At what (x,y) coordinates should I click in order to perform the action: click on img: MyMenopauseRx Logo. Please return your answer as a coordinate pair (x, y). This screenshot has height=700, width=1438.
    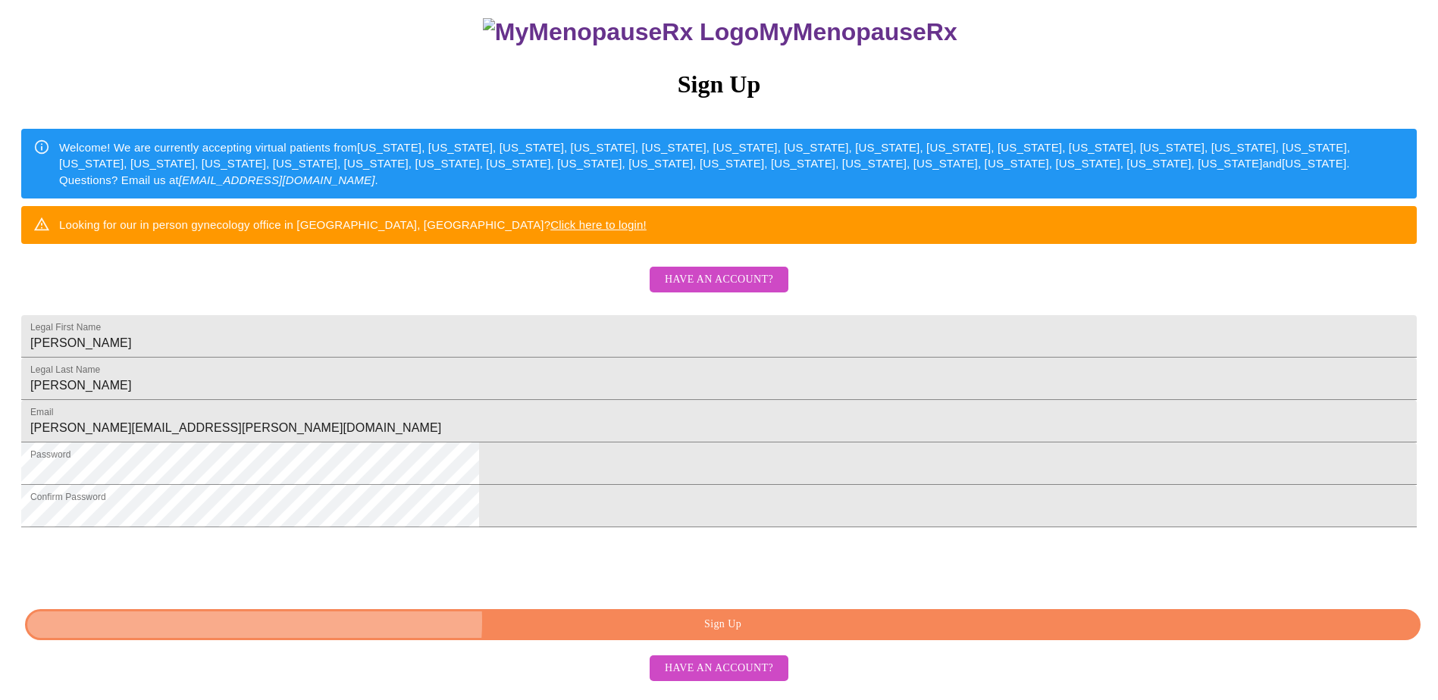
    Looking at the image, I should click on (621, 32).